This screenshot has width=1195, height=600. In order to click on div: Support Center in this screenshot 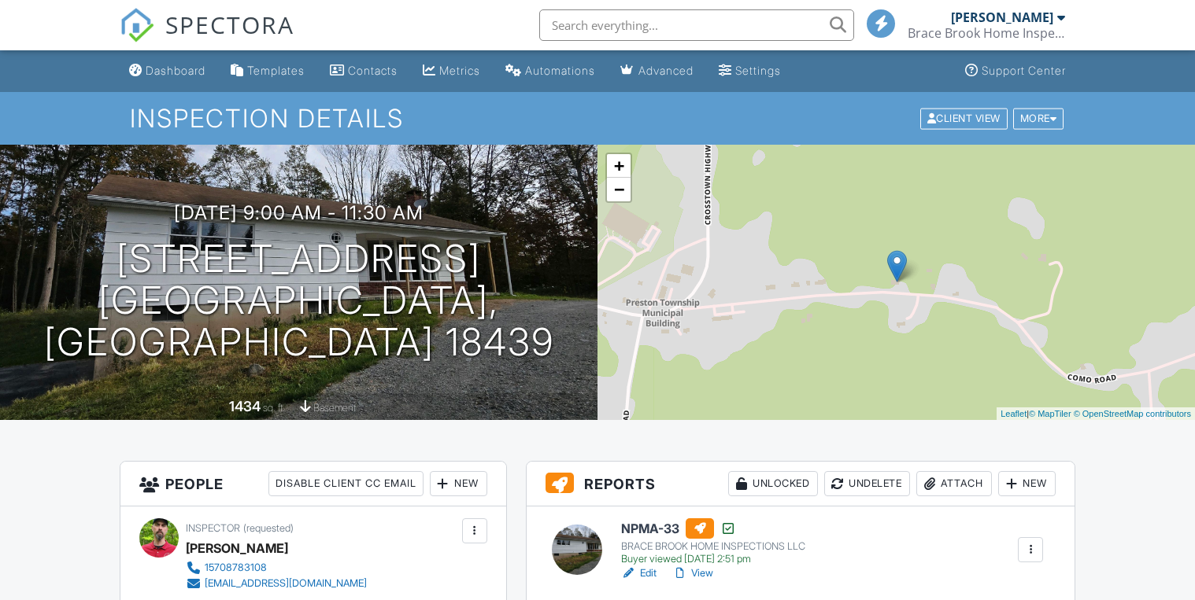, I will do `click(1023, 70)`.